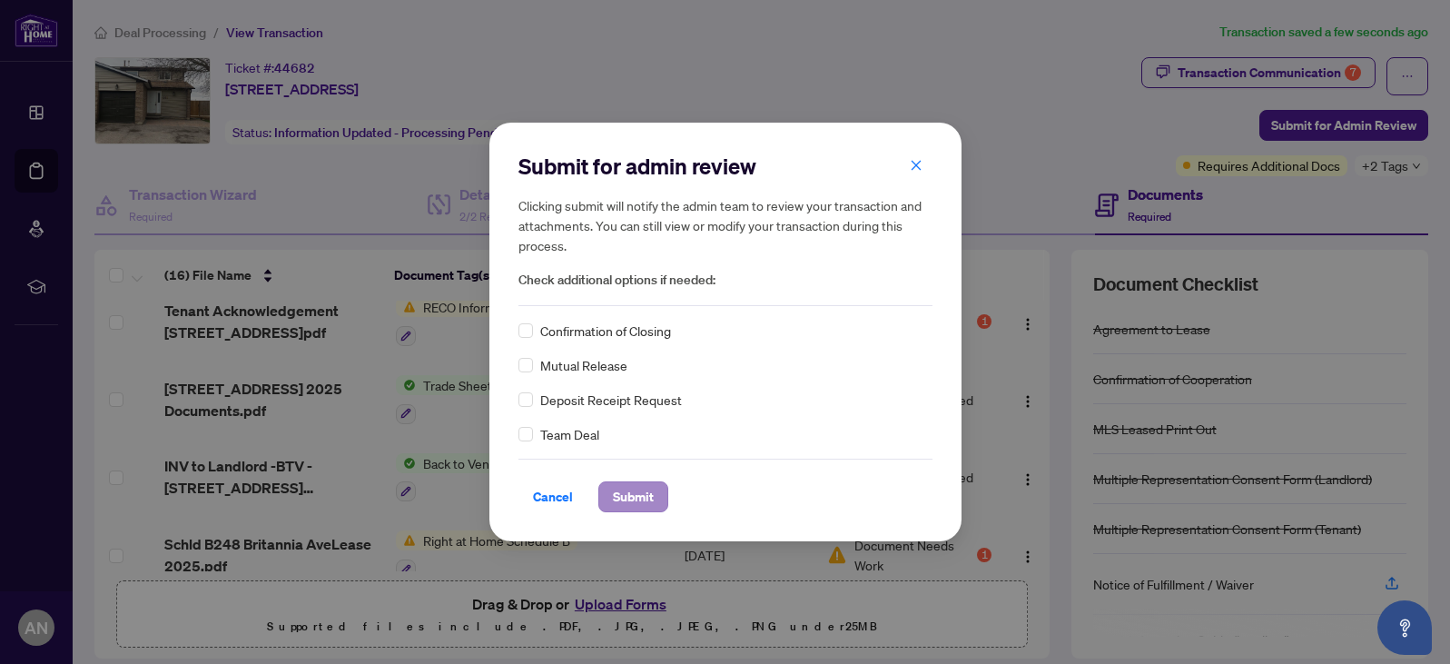  Describe the element at coordinates (916, 165) in the screenshot. I see `span: close` at that location.